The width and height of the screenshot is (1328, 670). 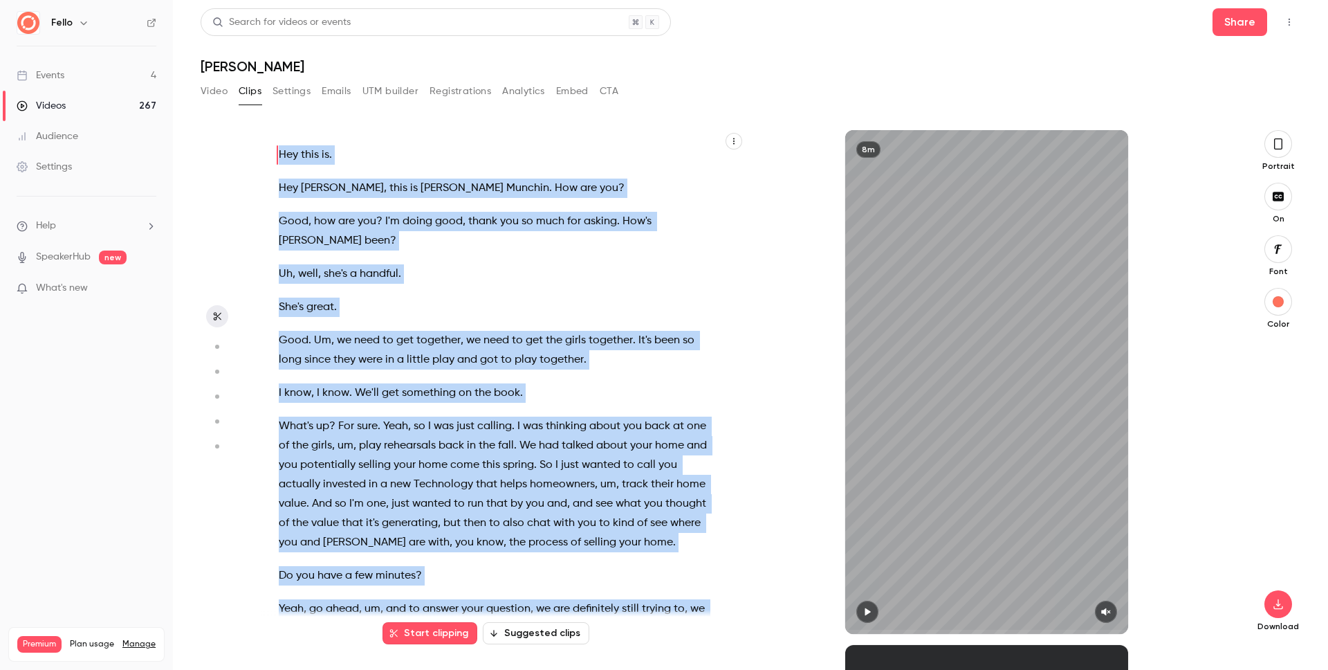 I want to click on span: a, so click(x=354, y=274).